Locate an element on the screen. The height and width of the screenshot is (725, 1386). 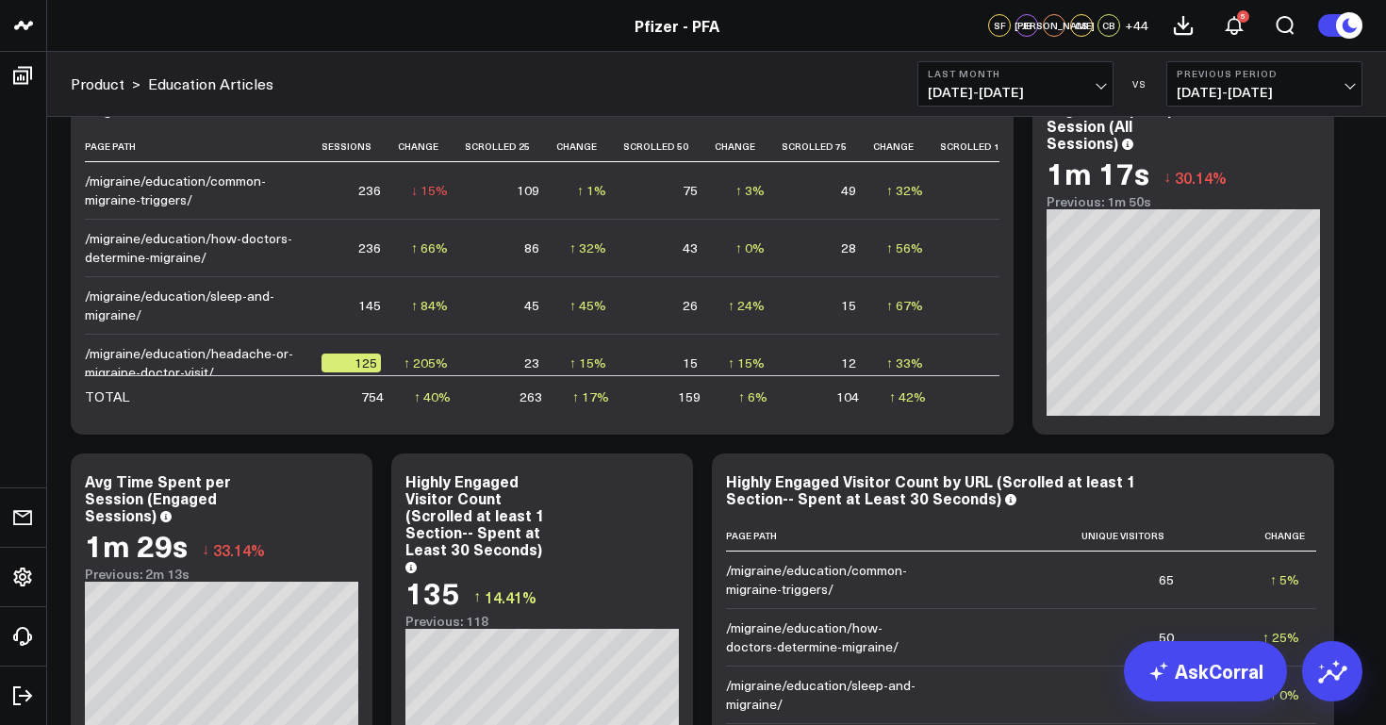
div: ↑ 33% is located at coordinates (904, 363).